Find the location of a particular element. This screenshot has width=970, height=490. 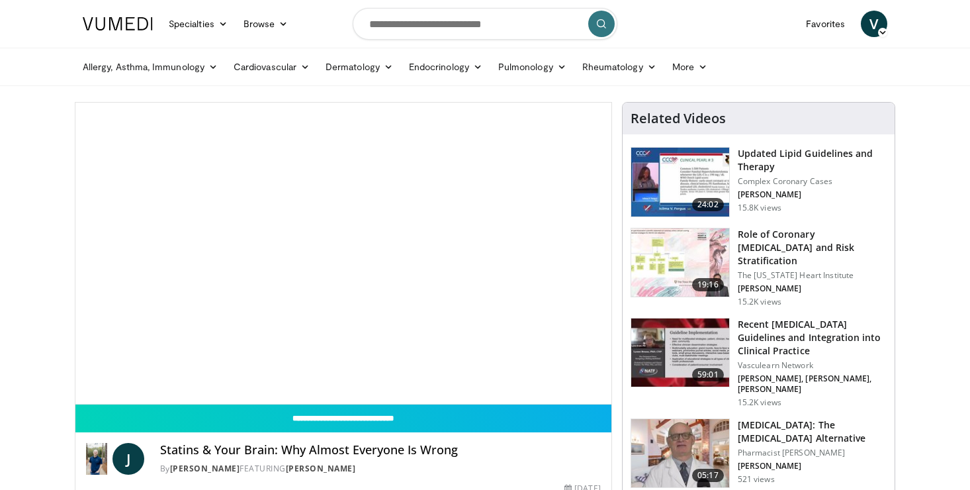

input: Search topics, interventions is located at coordinates (485, 24).